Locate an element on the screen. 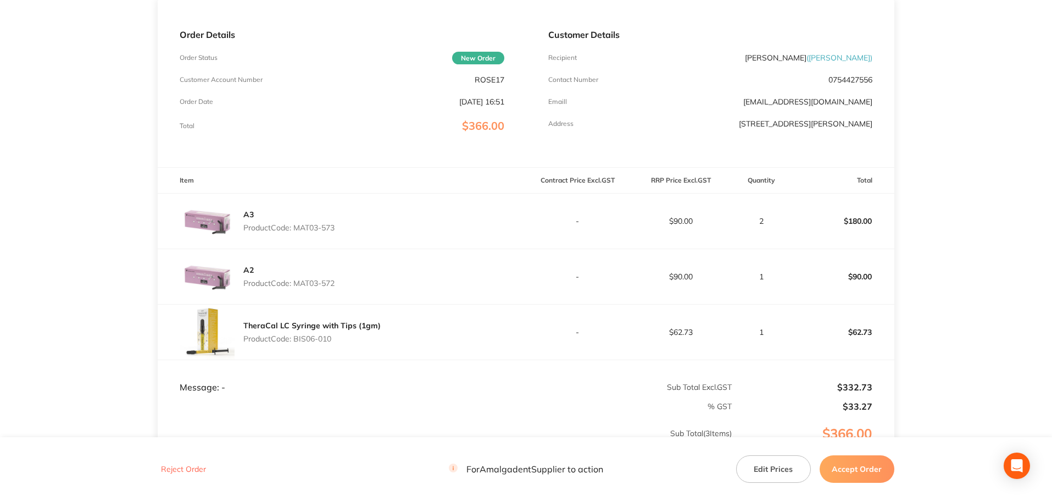 The height and width of the screenshot is (501, 1052). p: Emaill is located at coordinates (558, 102).